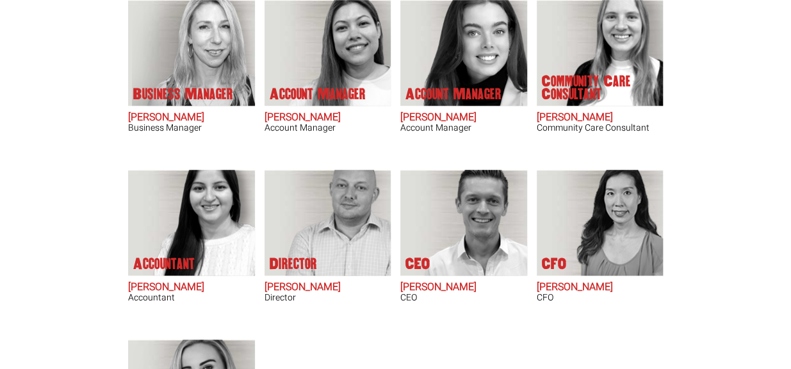 This screenshot has height=369, width=791. What do you see at coordinates (336, 222) in the screenshot?
I see `img: Simon Moss's our Director` at bounding box center [336, 222].